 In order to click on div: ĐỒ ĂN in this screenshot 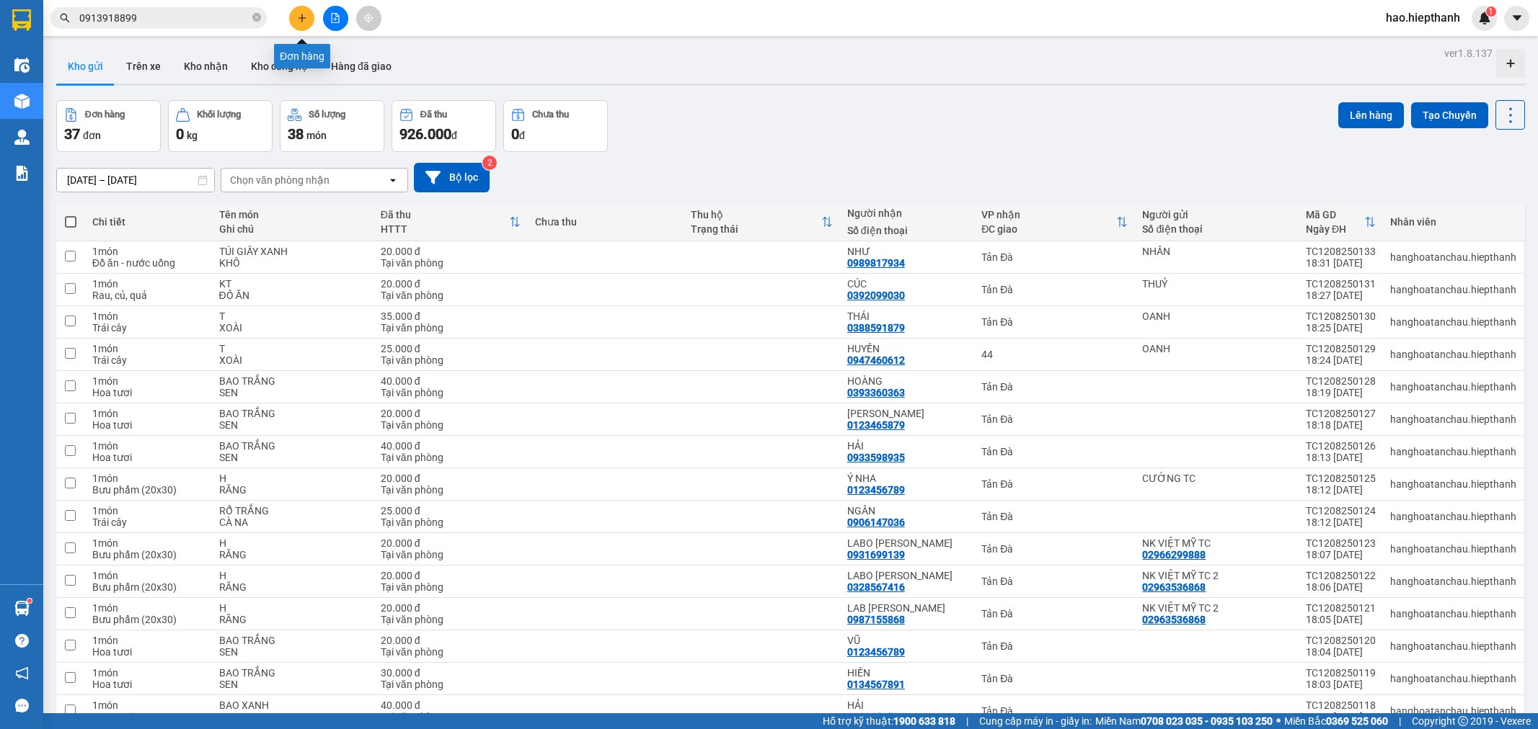, I will do `click(293, 296)`.